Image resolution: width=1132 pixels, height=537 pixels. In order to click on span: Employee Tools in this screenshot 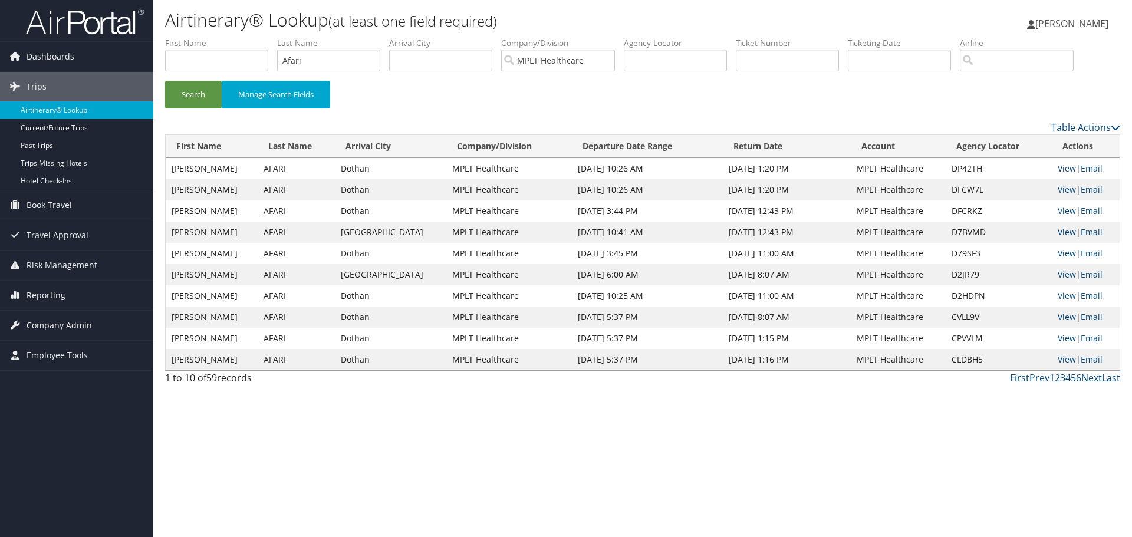, I will do `click(57, 355)`.